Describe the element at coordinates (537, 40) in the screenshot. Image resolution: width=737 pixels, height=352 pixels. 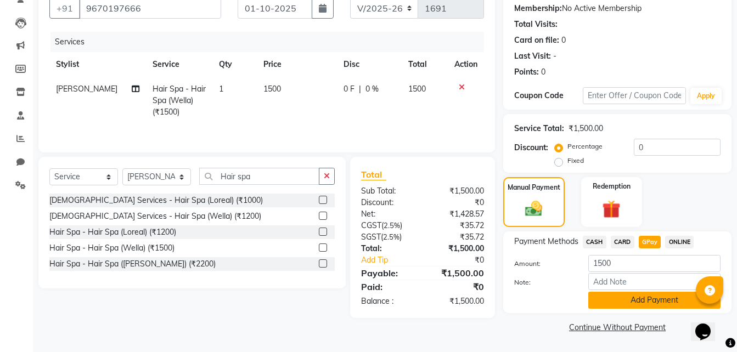
I see `div: Card on file:` at that location.